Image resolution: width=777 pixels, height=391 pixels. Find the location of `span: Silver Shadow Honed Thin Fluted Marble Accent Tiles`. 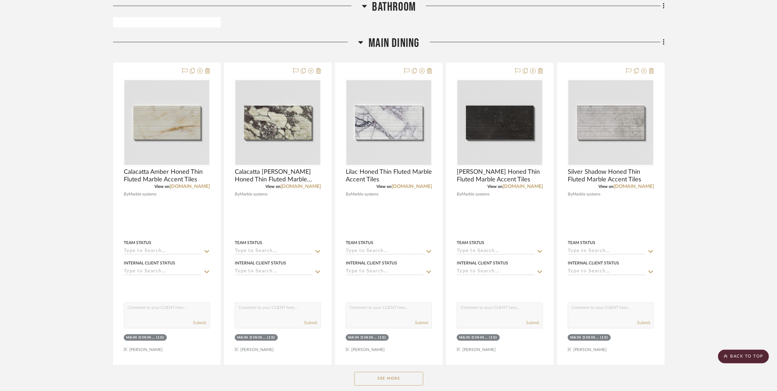

span: Silver Shadow Honed Thin Fluted Marble Accent Tiles is located at coordinates (611, 176).